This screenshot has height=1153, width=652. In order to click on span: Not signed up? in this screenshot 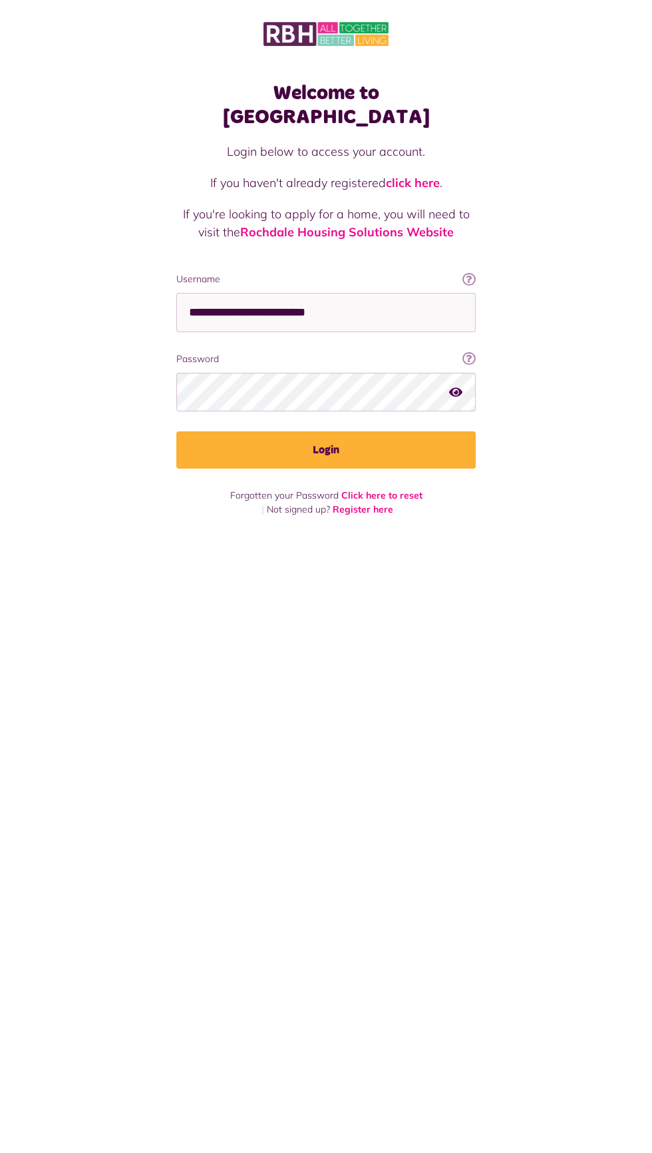, I will do `click(298, 509)`.